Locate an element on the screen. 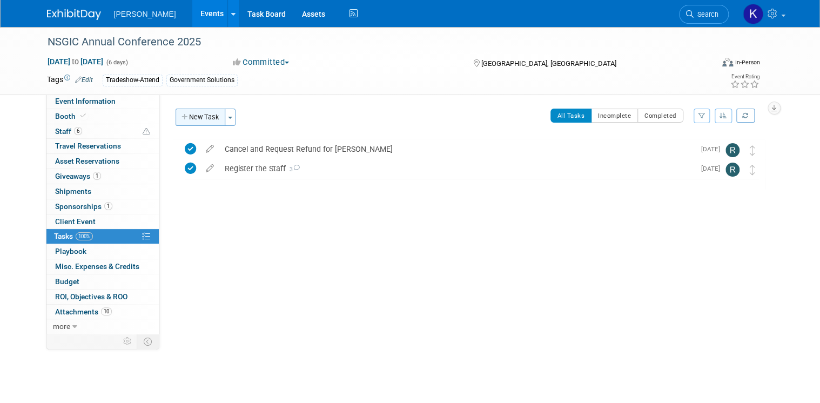 Image resolution: width=820 pixels, height=403 pixels. span: more is located at coordinates (62, 326).